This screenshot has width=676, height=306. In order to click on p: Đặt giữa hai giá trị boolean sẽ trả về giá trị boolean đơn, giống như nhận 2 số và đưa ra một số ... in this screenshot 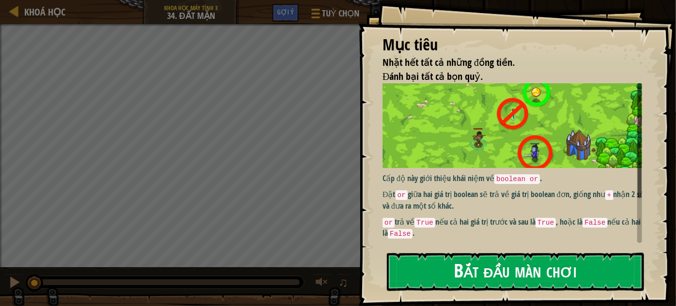, I will do `click(515, 200)`.